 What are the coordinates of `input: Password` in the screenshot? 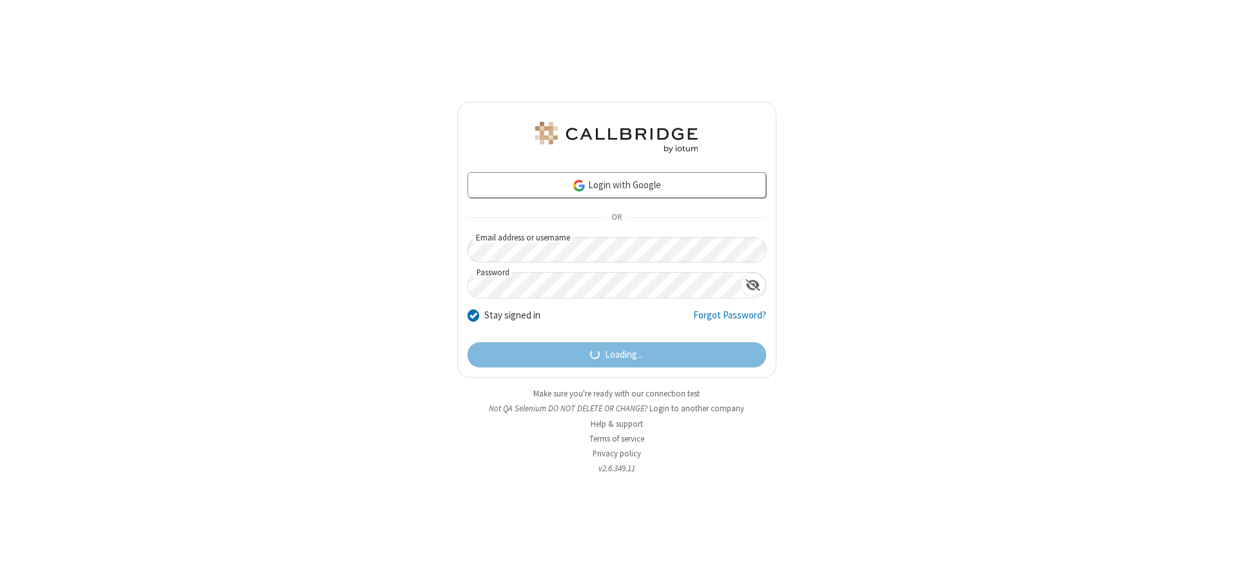 It's located at (604, 285).